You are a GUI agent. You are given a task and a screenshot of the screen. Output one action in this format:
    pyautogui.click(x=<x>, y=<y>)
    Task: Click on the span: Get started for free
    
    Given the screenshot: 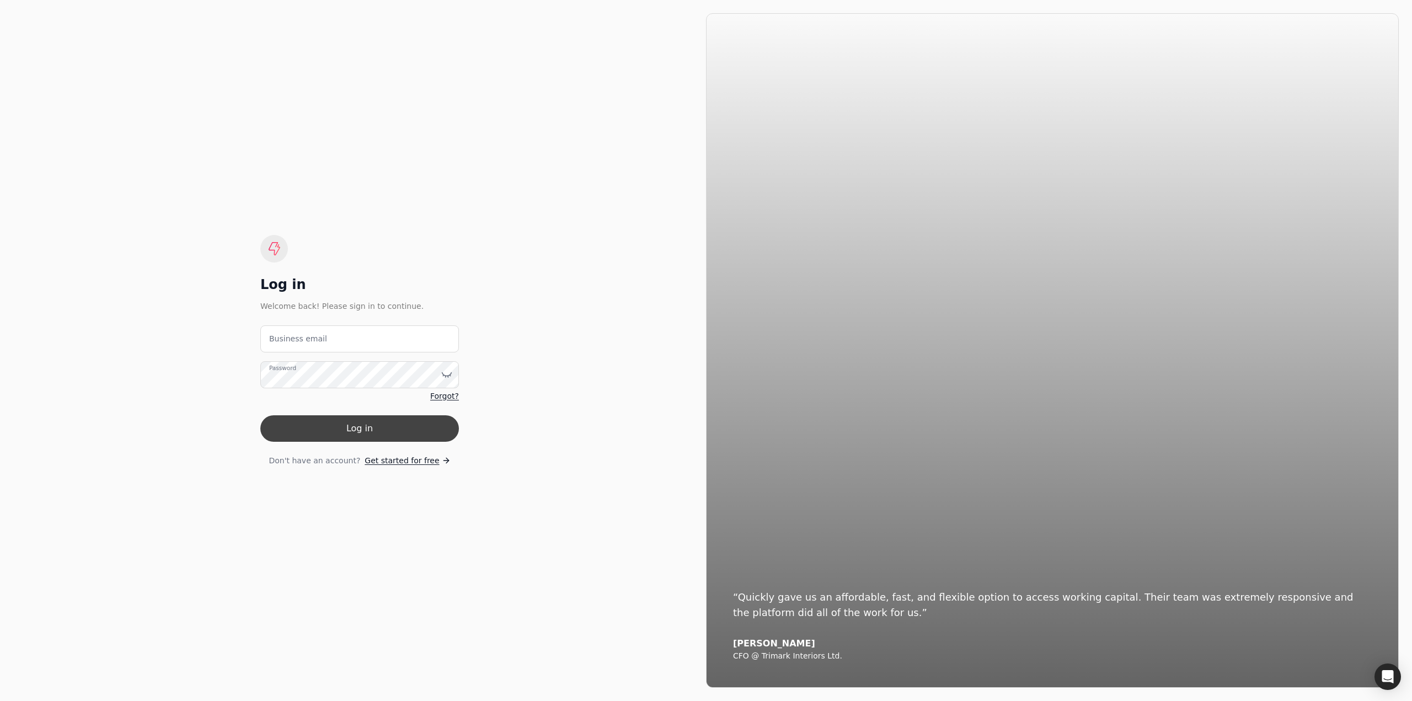 What is the action you would take?
    pyautogui.click(x=401, y=460)
    